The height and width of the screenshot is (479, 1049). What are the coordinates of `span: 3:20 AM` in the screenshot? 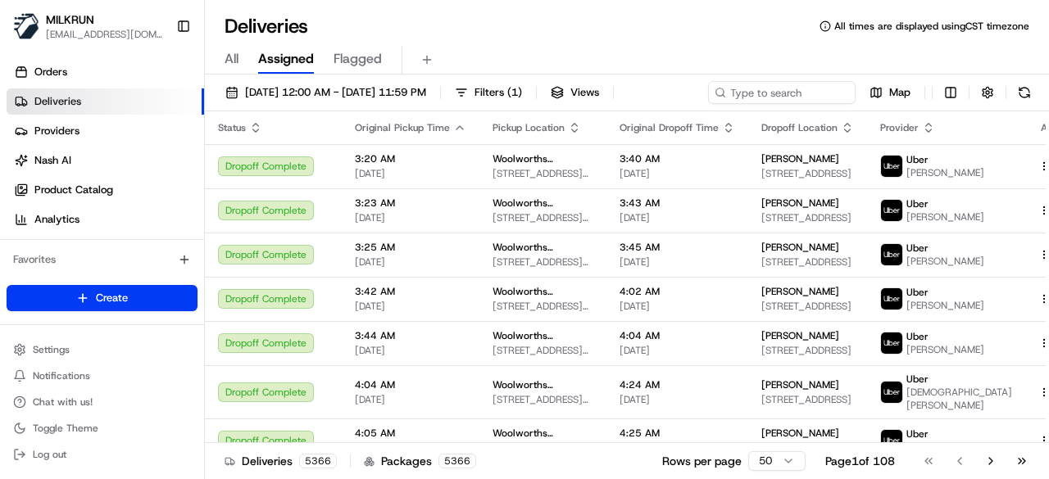 It's located at (411, 159).